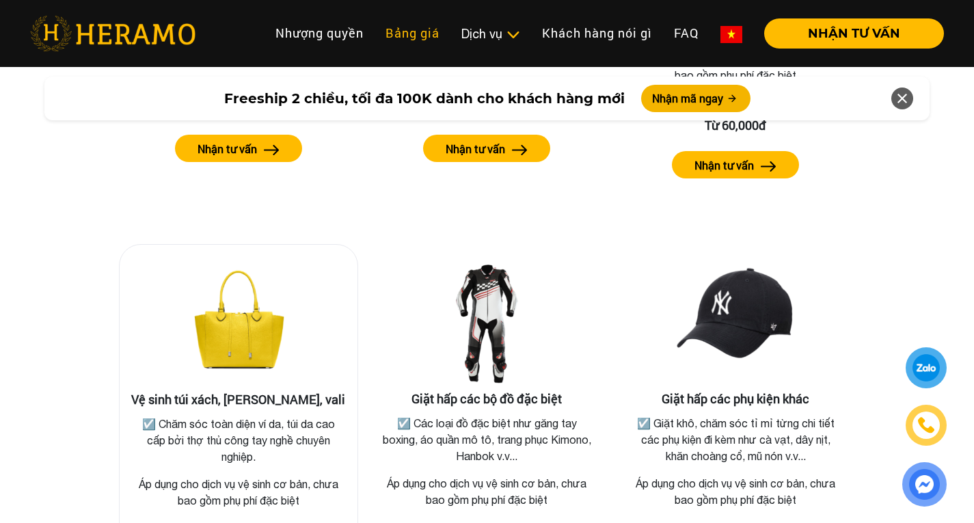  I want to click on p: ☑️ Các loại đồ đặc biệt như găng tay boxing, áo quần mô tô, trang phục Kimono, Hanbok v.v..., so click(488, 440).